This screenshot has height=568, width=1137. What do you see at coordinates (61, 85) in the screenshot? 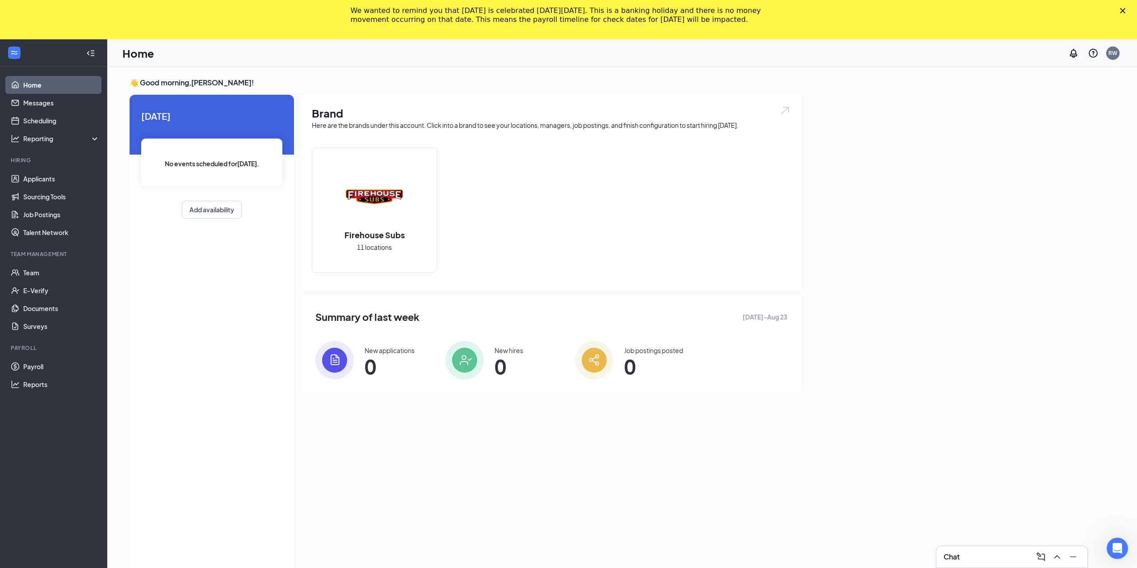
I see `a: Home` at bounding box center [61, 85].